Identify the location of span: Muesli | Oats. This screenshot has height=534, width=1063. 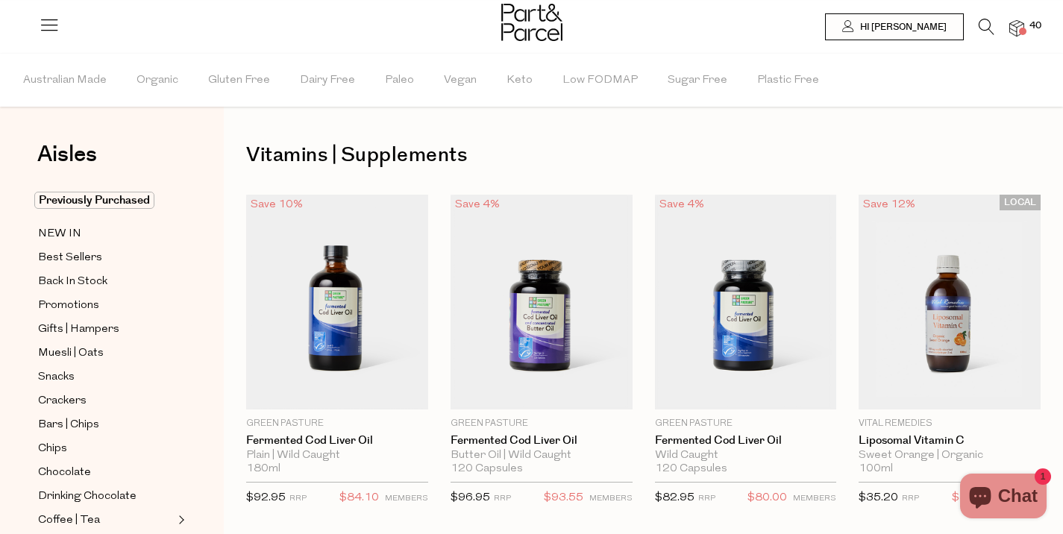
(71, 354).